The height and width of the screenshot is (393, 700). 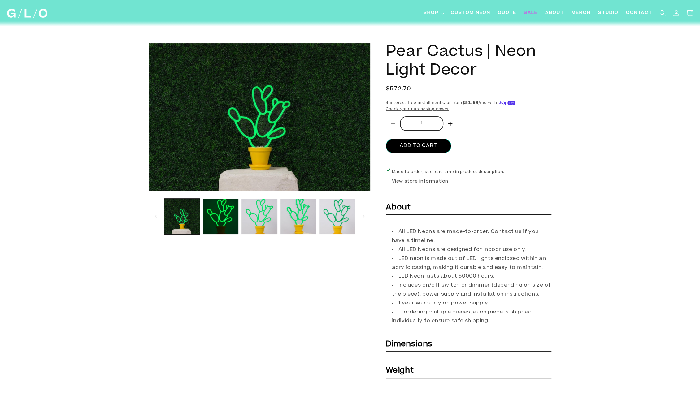 I want to click on span: Quote, so click(x=507, y=13).